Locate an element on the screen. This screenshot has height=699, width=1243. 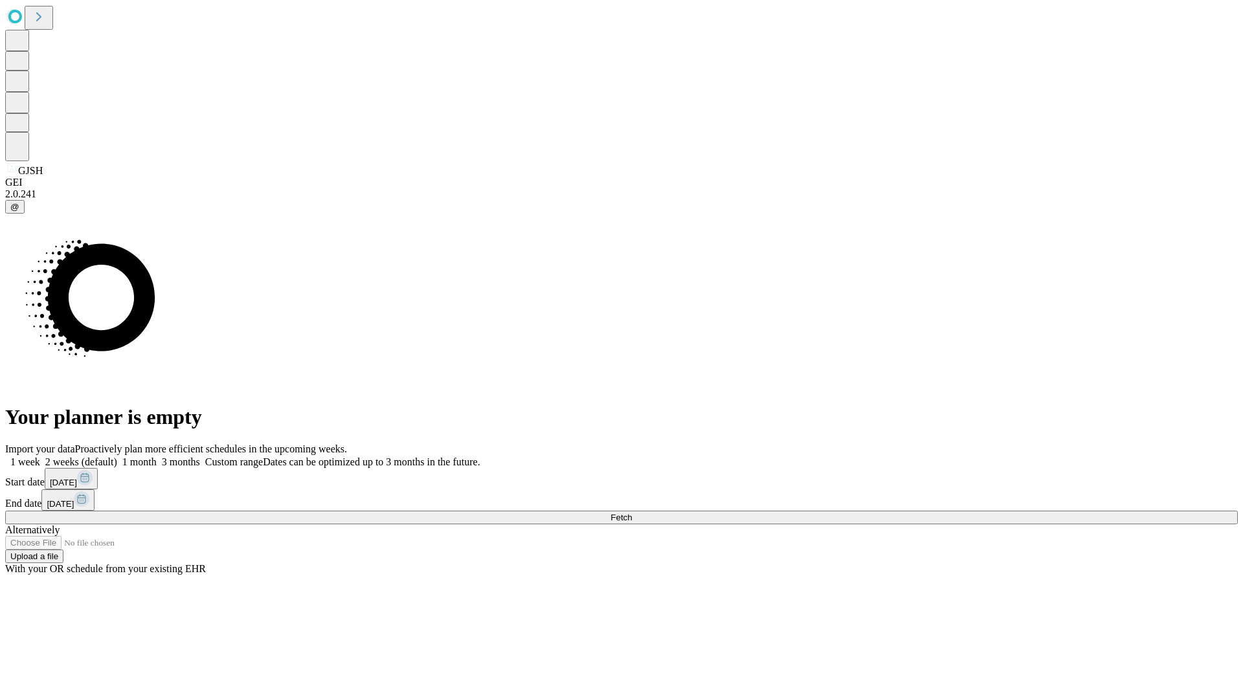
span: With your OR schedule from your existing EHR is located at coordinates (105, 568).